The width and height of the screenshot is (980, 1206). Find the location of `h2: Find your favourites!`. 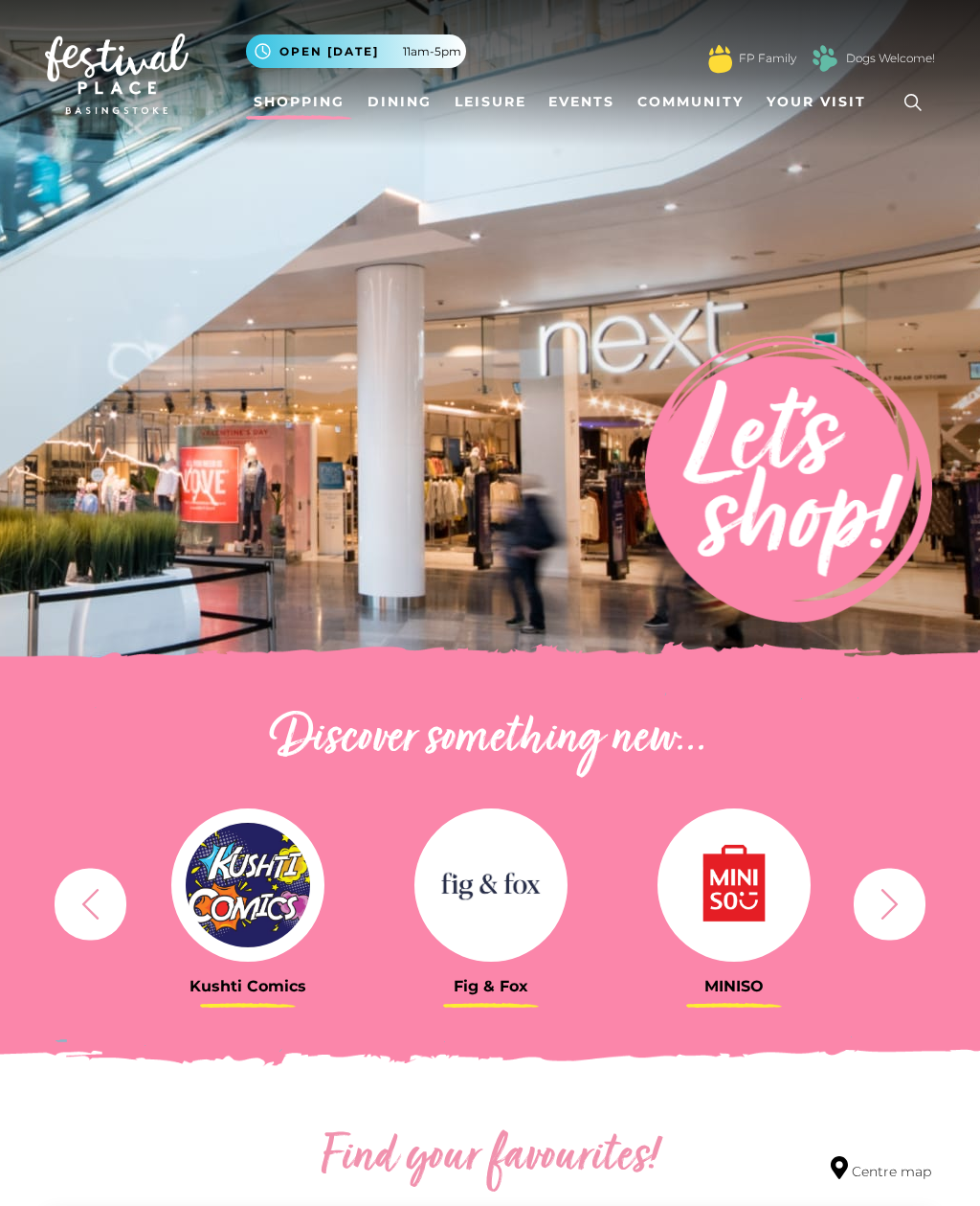

h2: Find your favourites! is located at coordinates (490, 1158).